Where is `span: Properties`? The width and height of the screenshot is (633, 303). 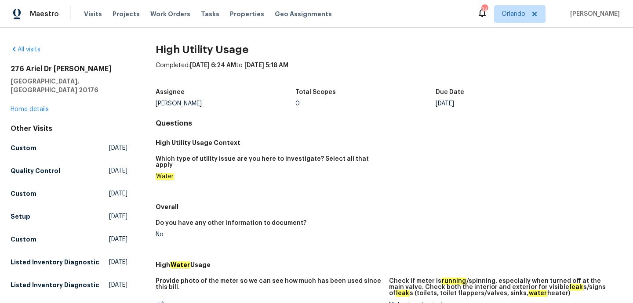
span: Properties is located at coordinates (247, 14).